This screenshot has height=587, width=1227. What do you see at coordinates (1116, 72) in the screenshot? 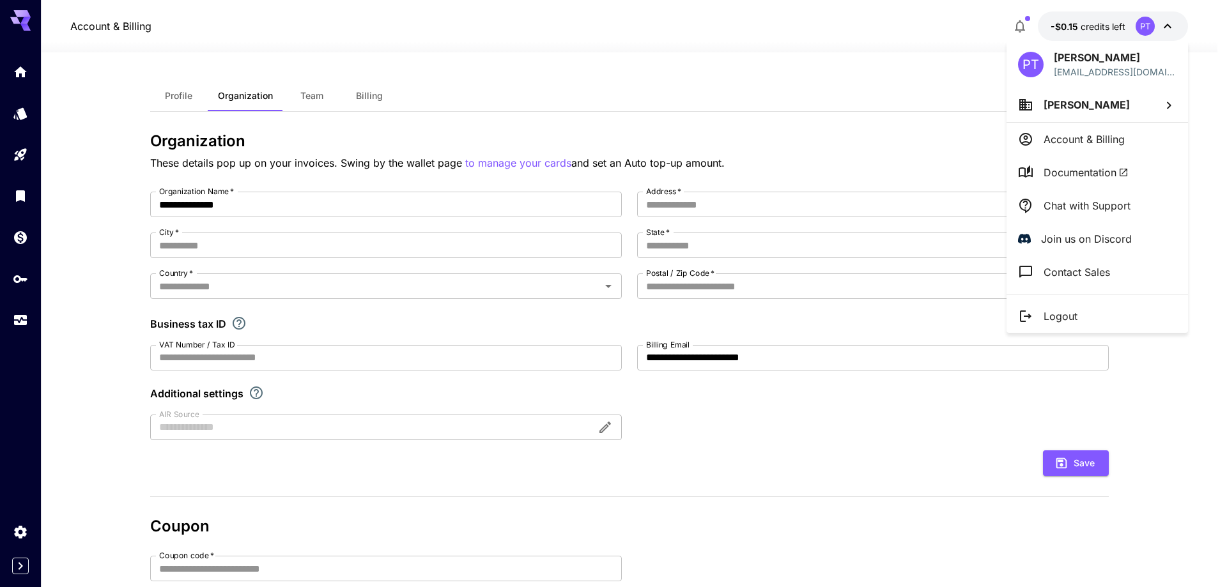
I see `div: p.timoshenko90@gmail.com` at bounding box center [1116, 72].